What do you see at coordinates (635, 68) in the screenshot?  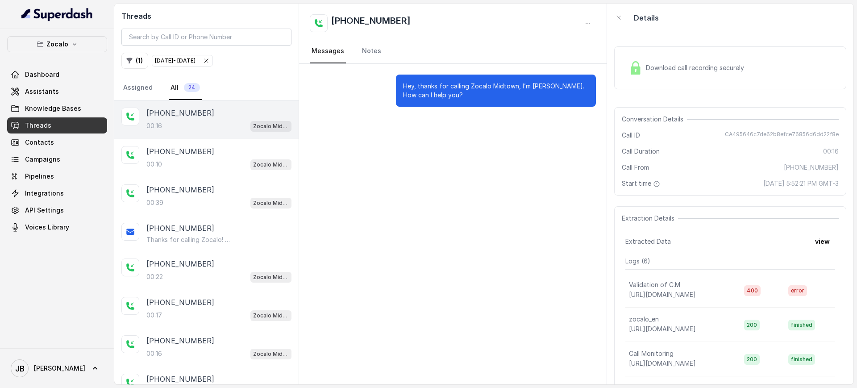 I see `img: Lock Icon` at bounding box center [635, 68].